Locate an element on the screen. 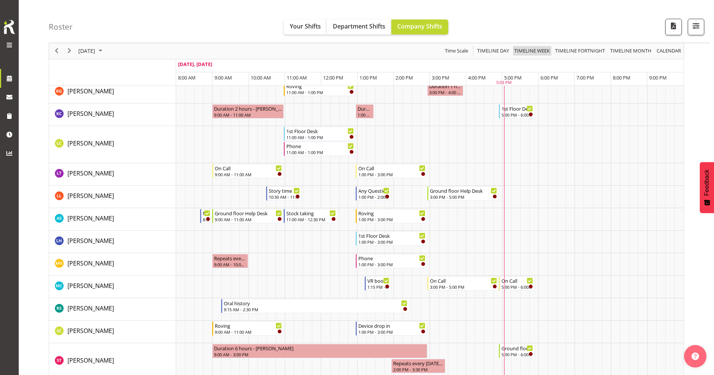 Image resolution: width=714 pixels, height=375 pixels. div: 9:15 AM - 2:30 PM is located at coordinates (316, 309).